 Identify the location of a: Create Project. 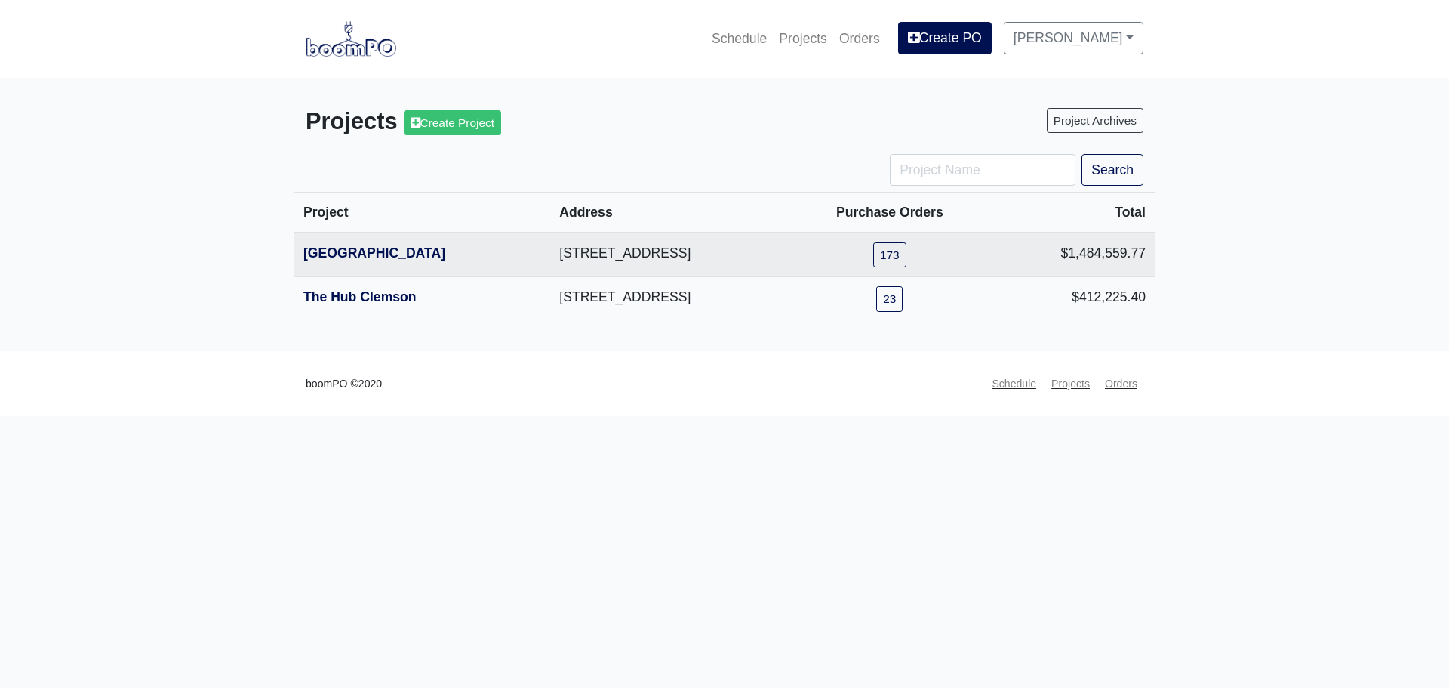
(452, 122).